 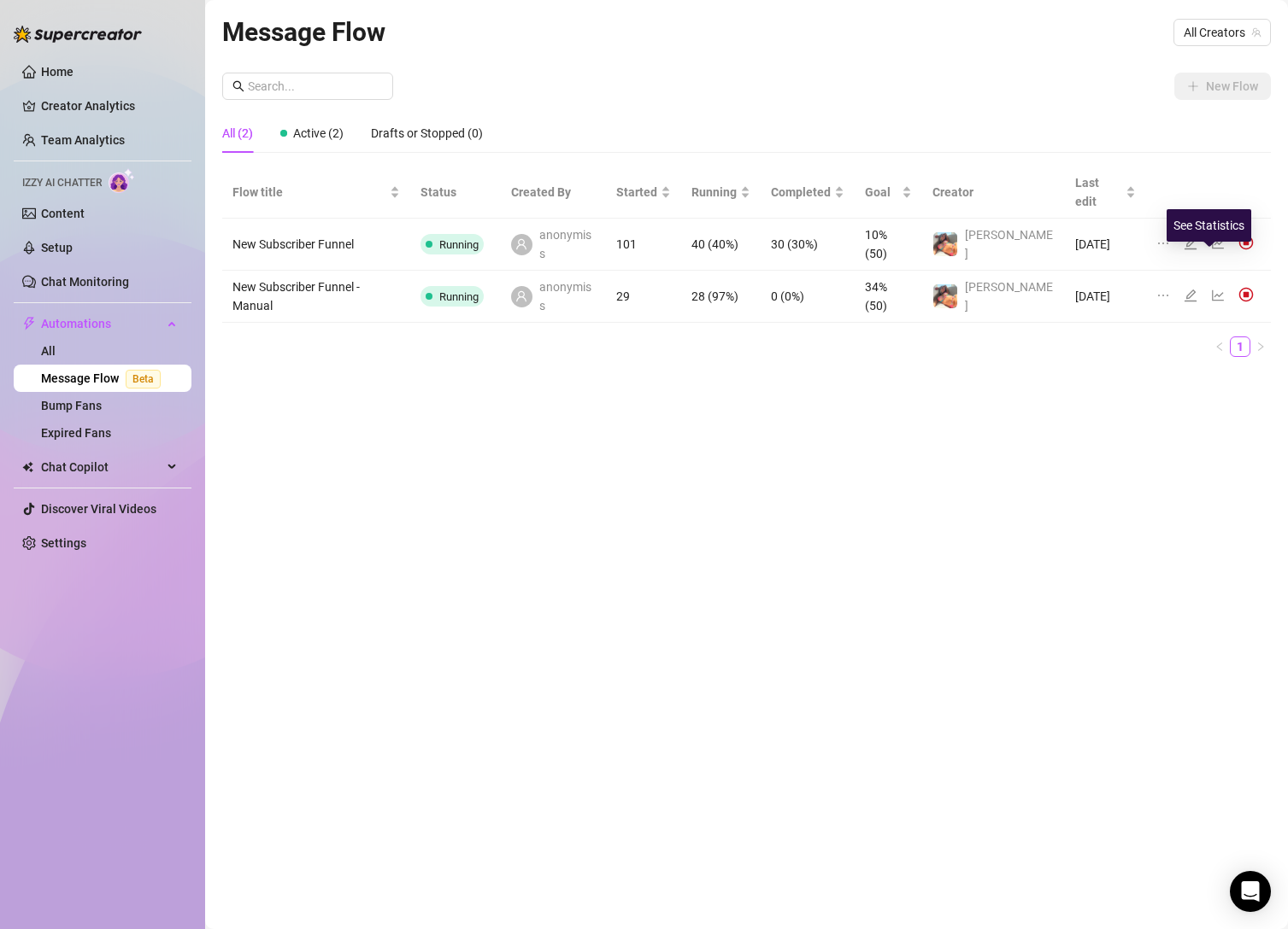 I want to click on div: Drafts or Stopped (0), so click(x=426, y=134).